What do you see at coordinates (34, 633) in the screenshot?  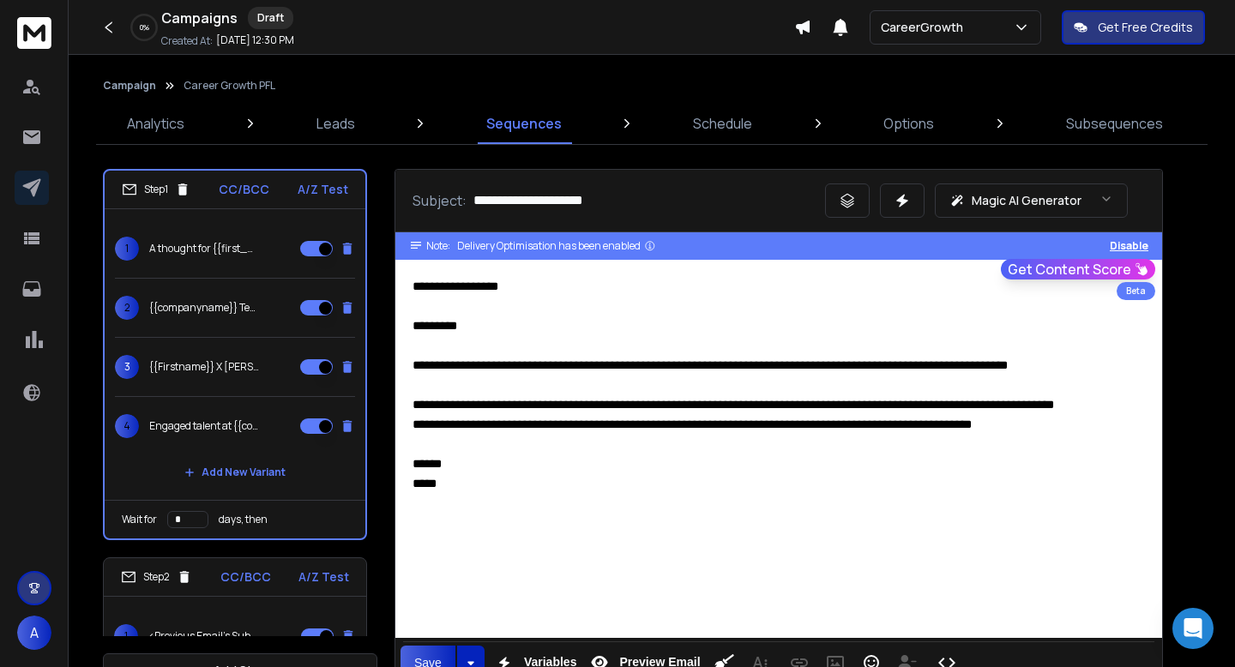 I see `span: A` at bounding box center [34, 633].